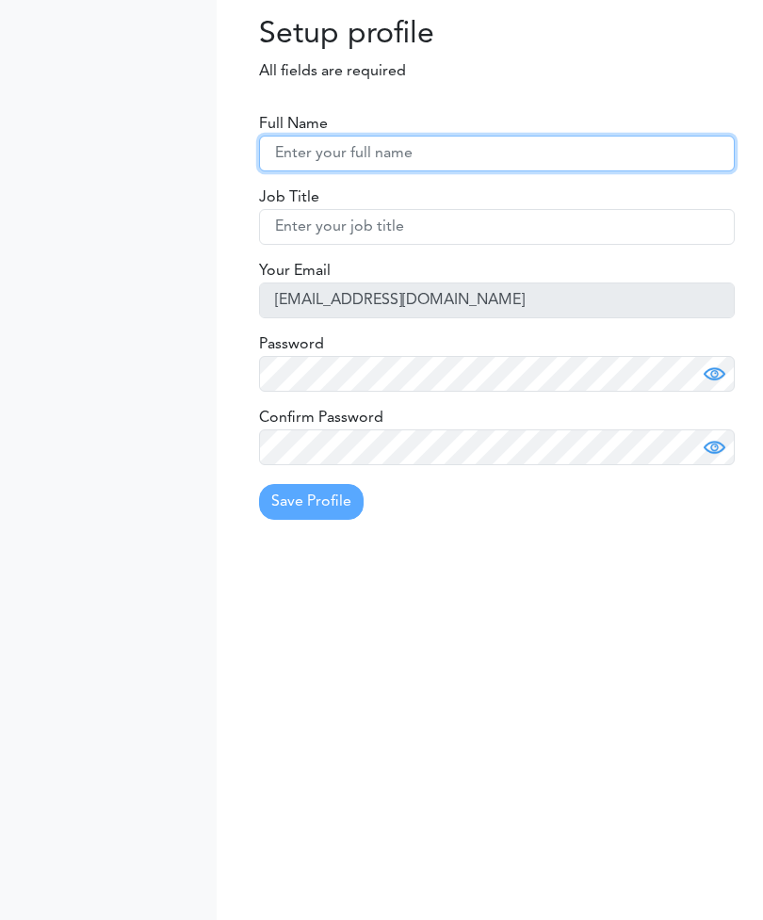 The image size is (763, 920). Describe the element at coordinates (289, 198) in the screenshot. I see `label: Job Title` at that location.